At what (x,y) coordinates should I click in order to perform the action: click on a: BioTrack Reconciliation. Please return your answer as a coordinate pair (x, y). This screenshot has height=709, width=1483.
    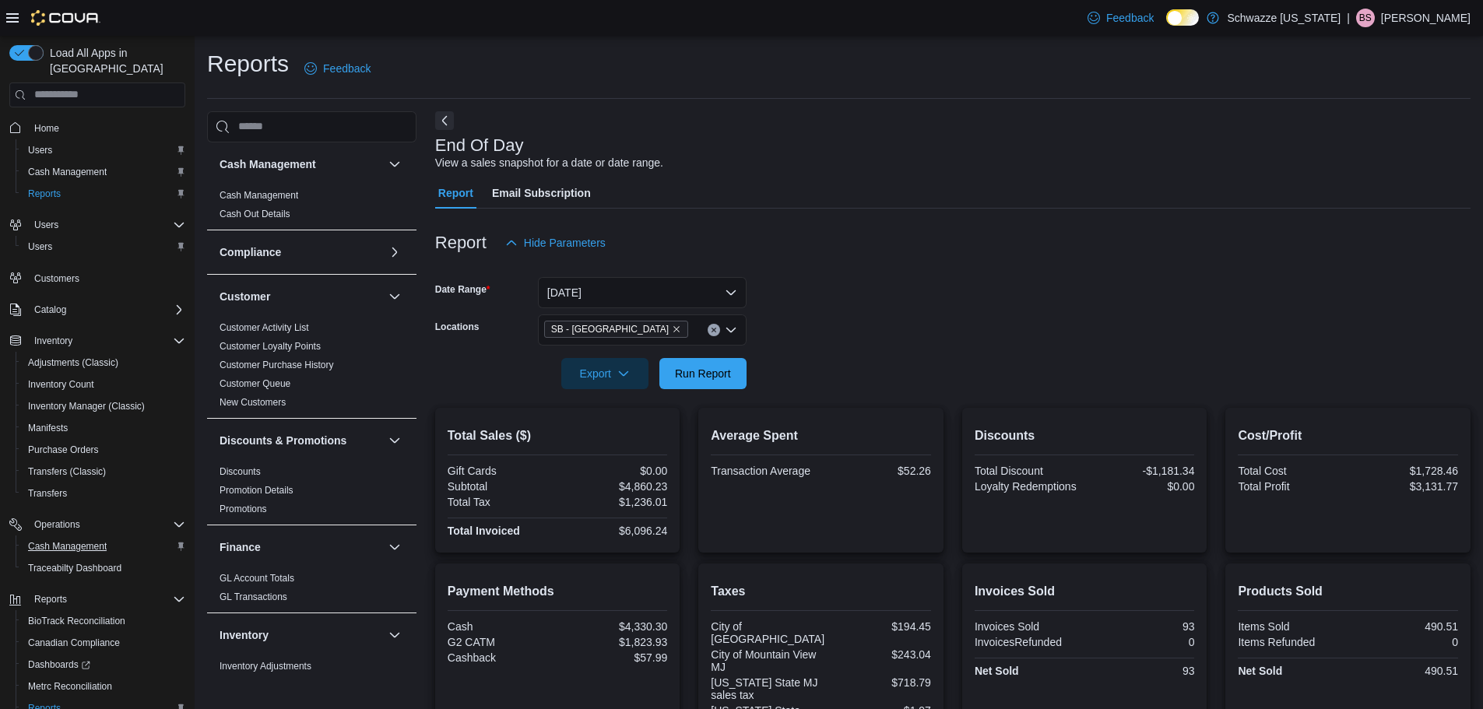
    Looking at the image, I should click on (76, 621).